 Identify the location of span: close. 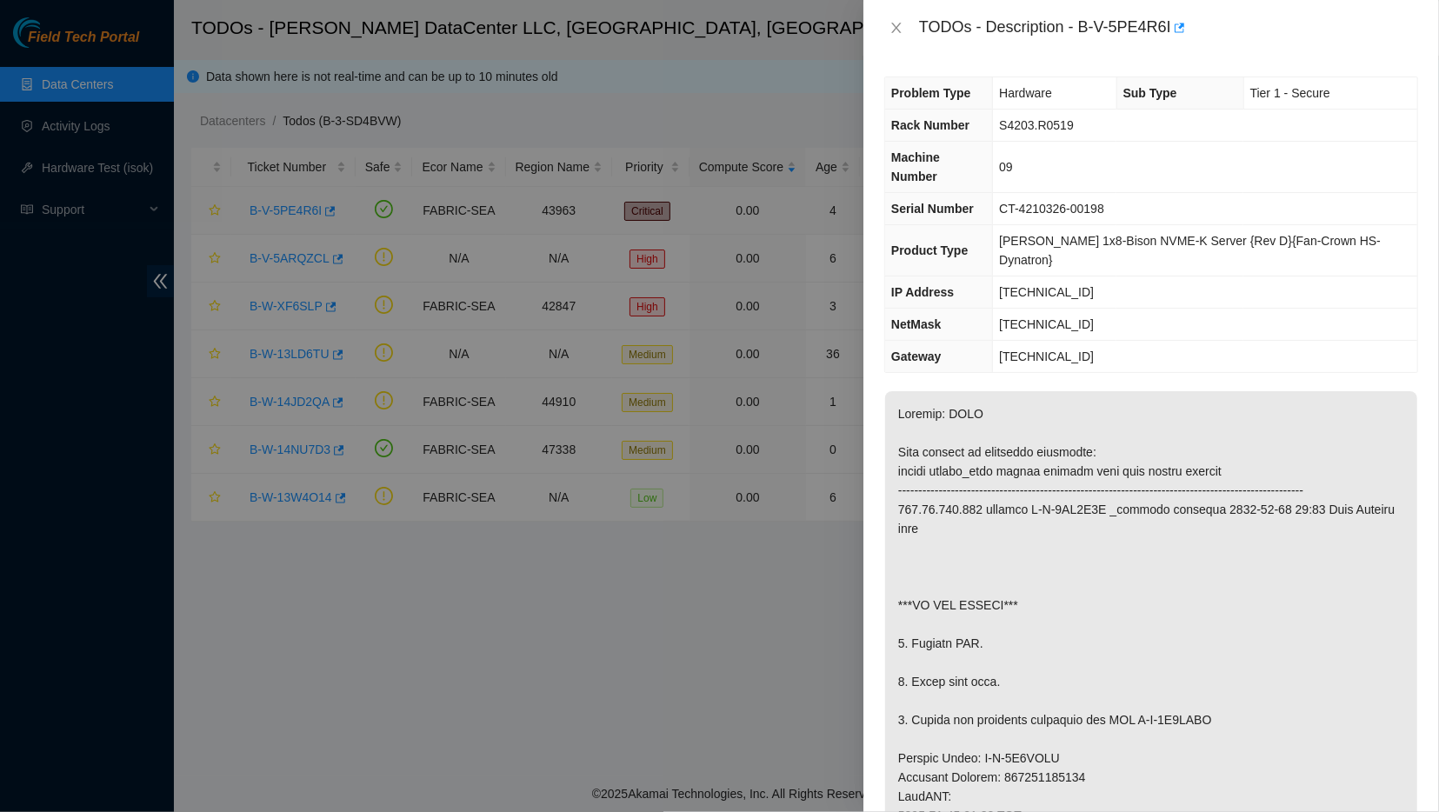
(897, 28).